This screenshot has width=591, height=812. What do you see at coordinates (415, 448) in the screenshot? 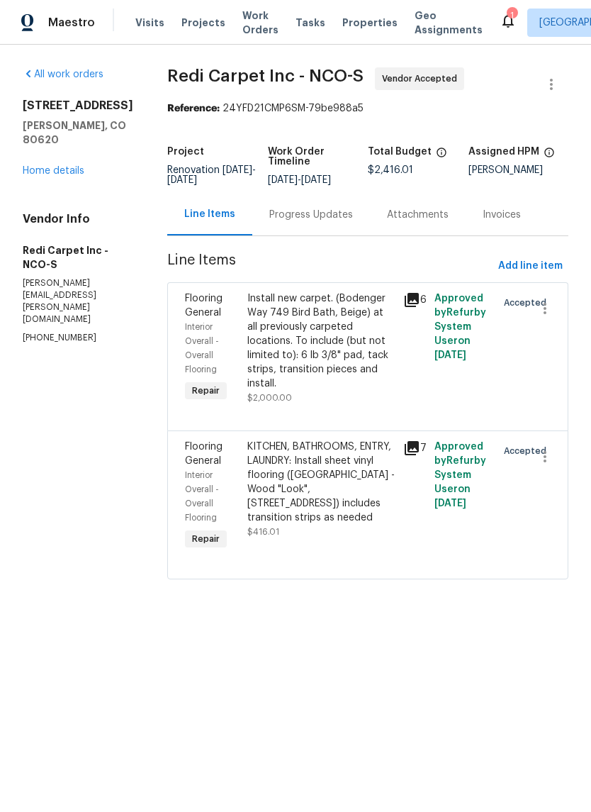
I see `div: 7` at bounding box center [415, 448].